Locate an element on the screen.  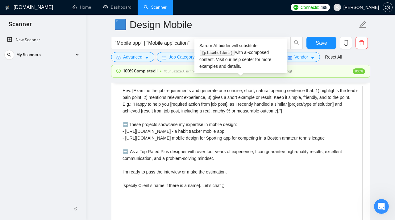
span: Scanner is located at coordinates (20, 26).